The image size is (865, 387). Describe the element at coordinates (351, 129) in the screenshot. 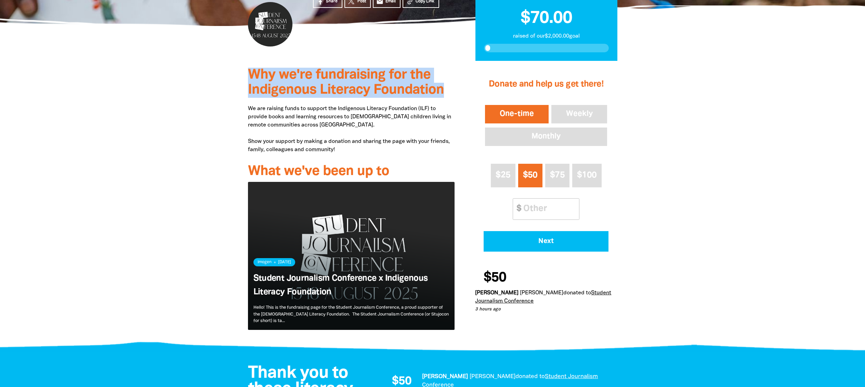

I see `p: We are raising funds to support the Indigenous Literacy Foundation (ILF) to provide books and lea...` at that location.